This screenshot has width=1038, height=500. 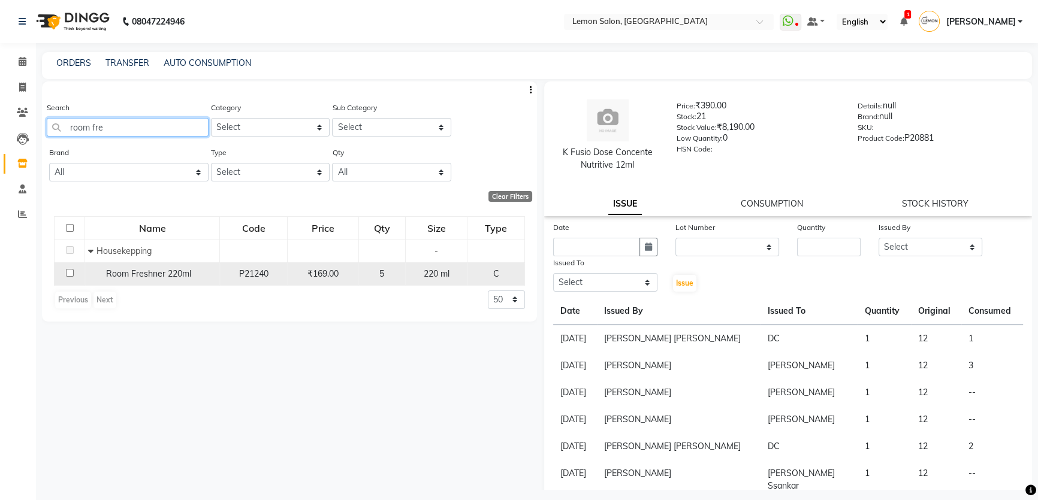 I want to click on span: 5, so click(x=382, y=274).